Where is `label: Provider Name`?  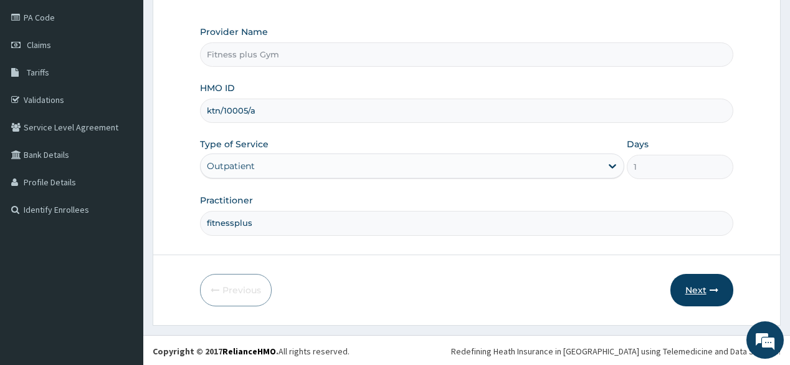 label: Provider Name is located at coordinates (234, 32).